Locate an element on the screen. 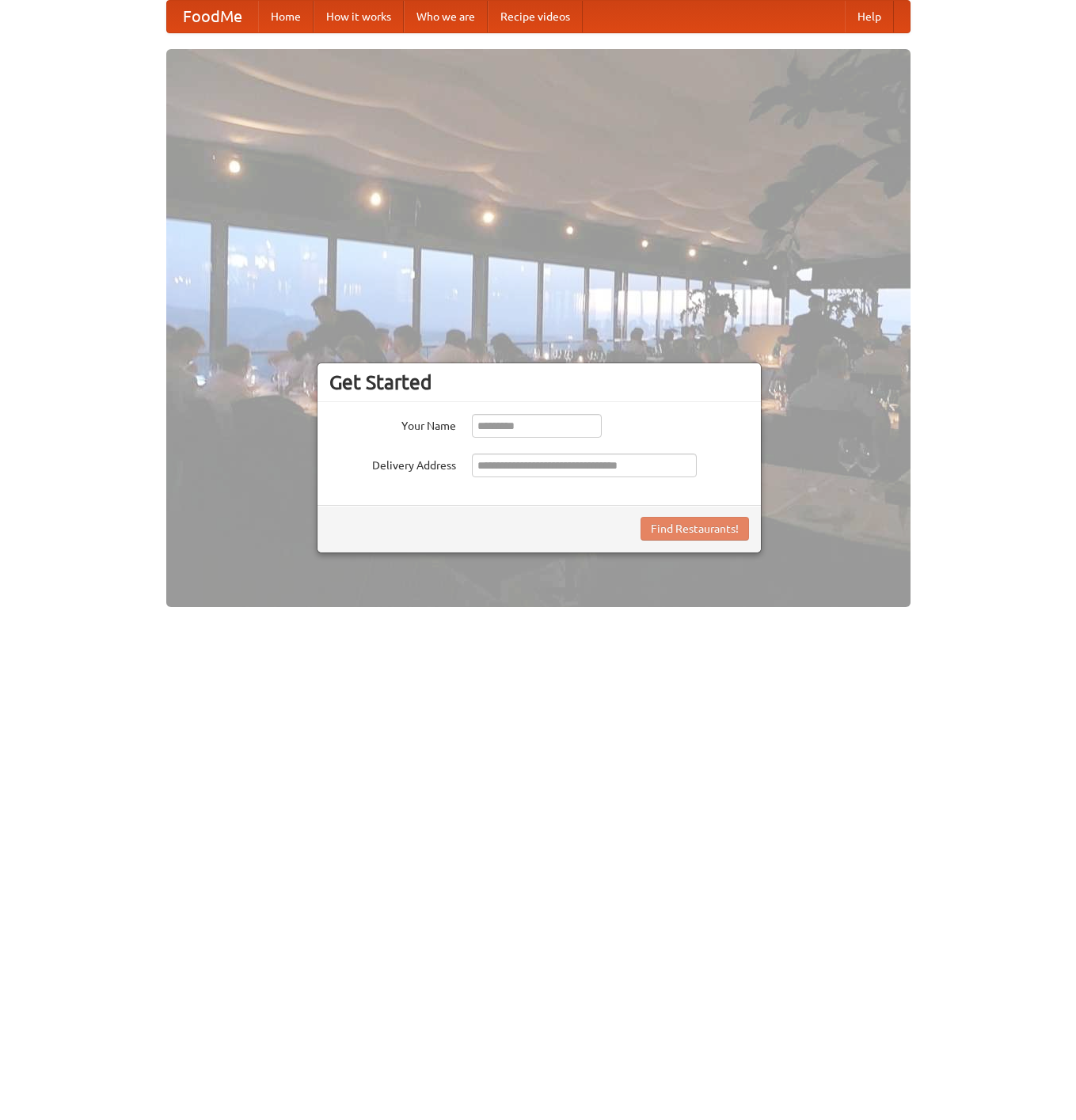  a: Who we are is located at coordinates (446, 17).